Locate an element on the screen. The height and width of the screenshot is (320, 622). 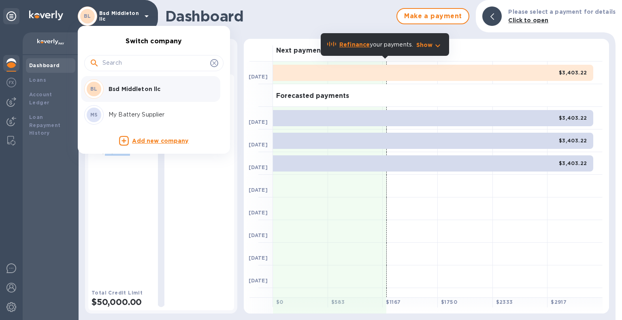
p: Add new company is located at coordinates (160, 141).